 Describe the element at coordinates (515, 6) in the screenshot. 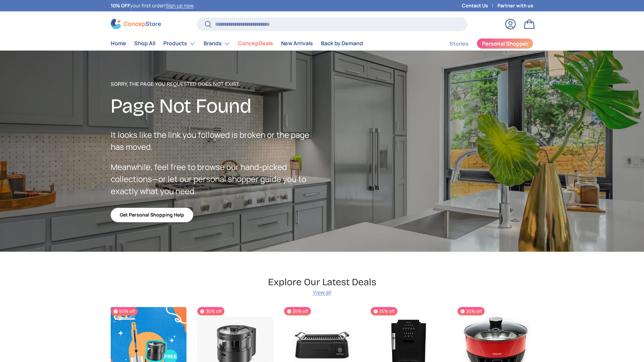

I see `a: Partner with us` at that location.